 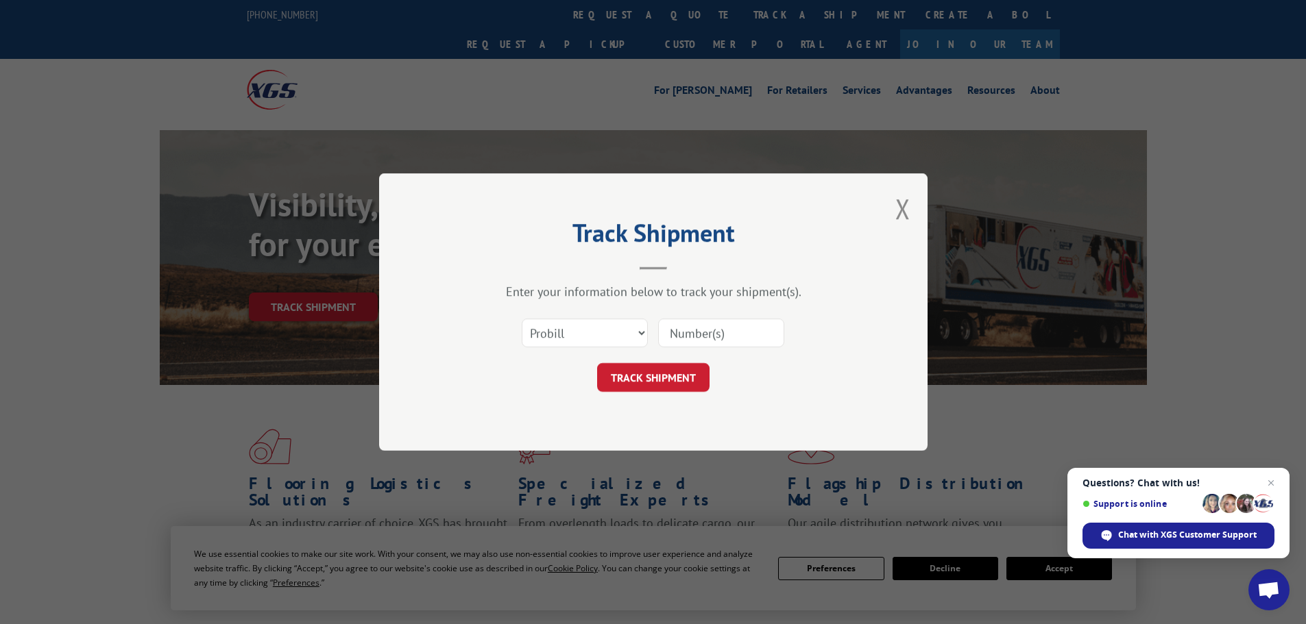 What do you see at coordinates (653, 236) in the screenshot?
I see `h2: Track Shipment` at bounding box center [653, 236].